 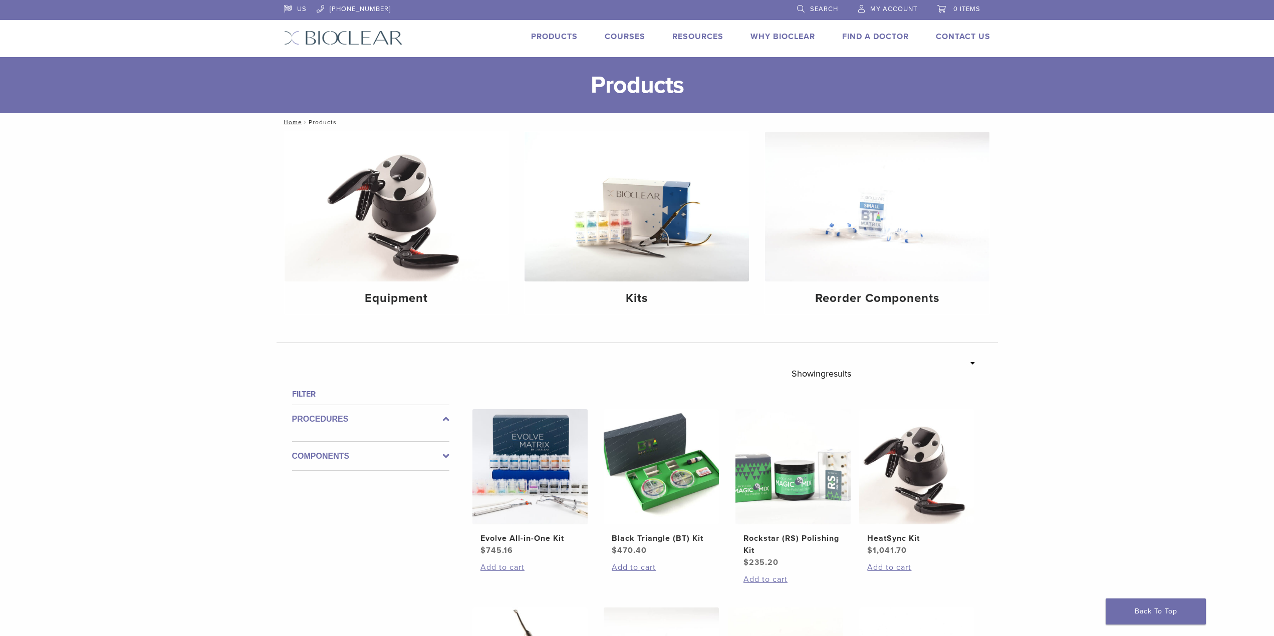 What do you see at coordinates (793, 545) in the screenshot?
I see `h2: Rockstar (RS) Polishing Kit` at bounding box center [793, 545].